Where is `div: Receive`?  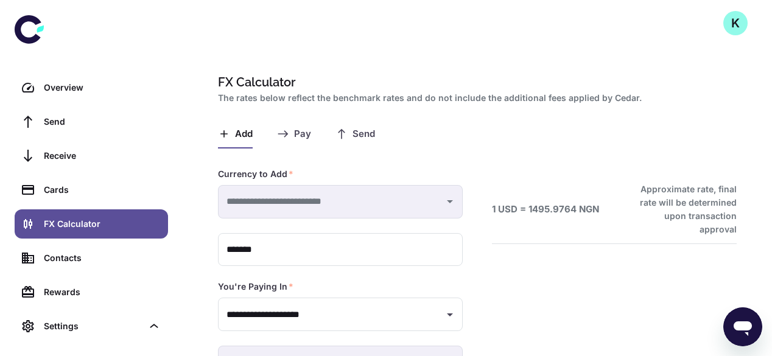 div: Receive is located at coordinates (102, 156).